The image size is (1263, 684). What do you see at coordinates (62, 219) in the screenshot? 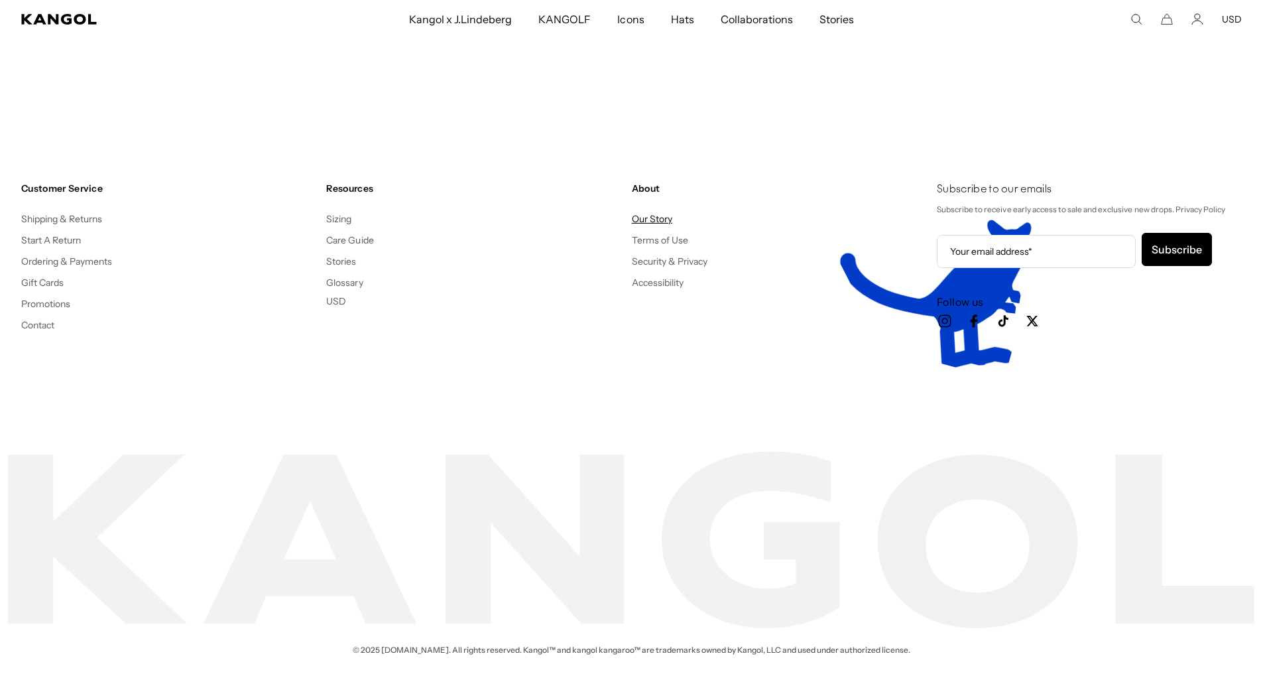
I see `a: Shipping & Returns` at bounding box center [62, 219].